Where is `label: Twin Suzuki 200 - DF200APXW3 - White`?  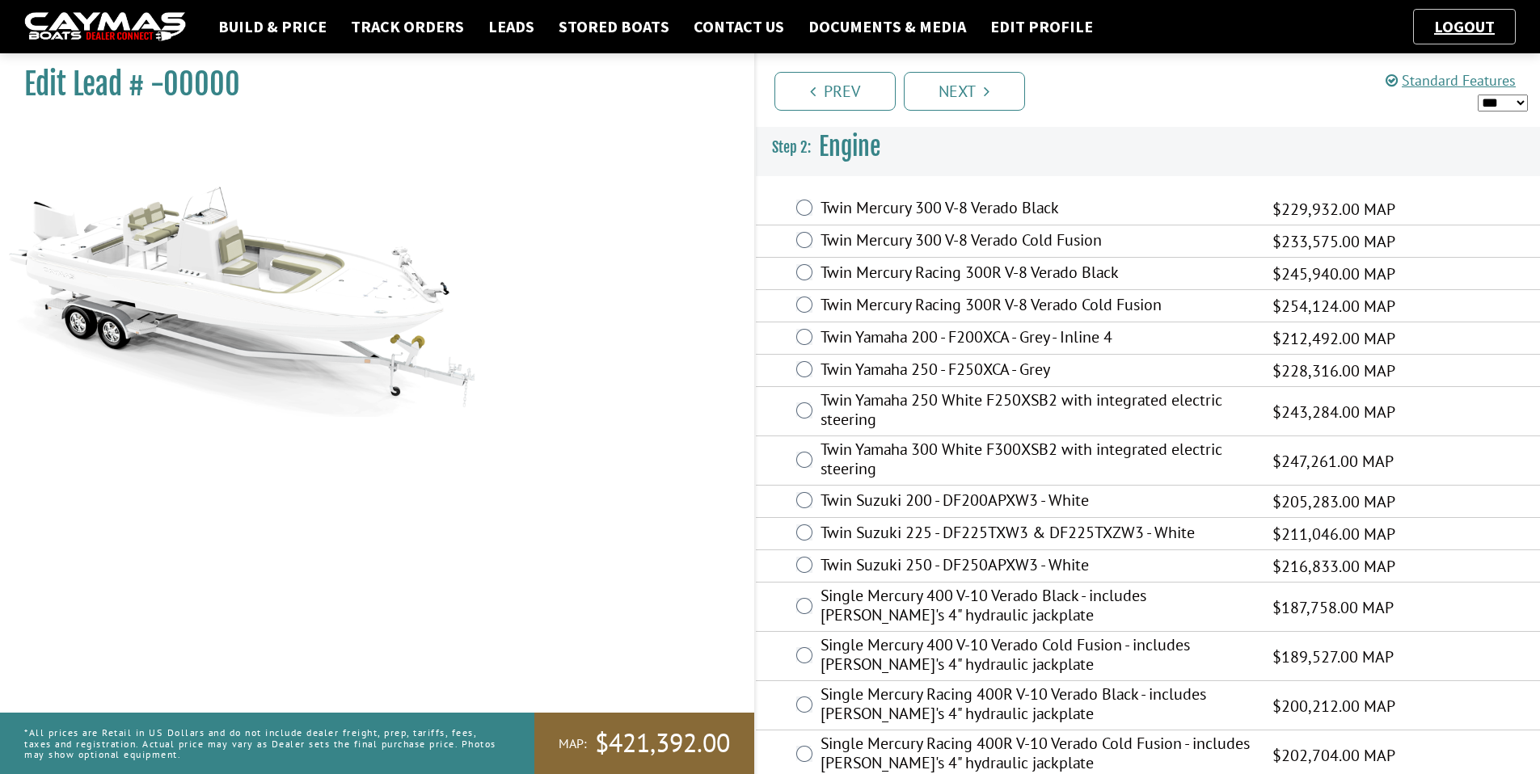 label: Twin Suzuki 200 - DF200APXW3 - White is located at coordinates (1036, 502).